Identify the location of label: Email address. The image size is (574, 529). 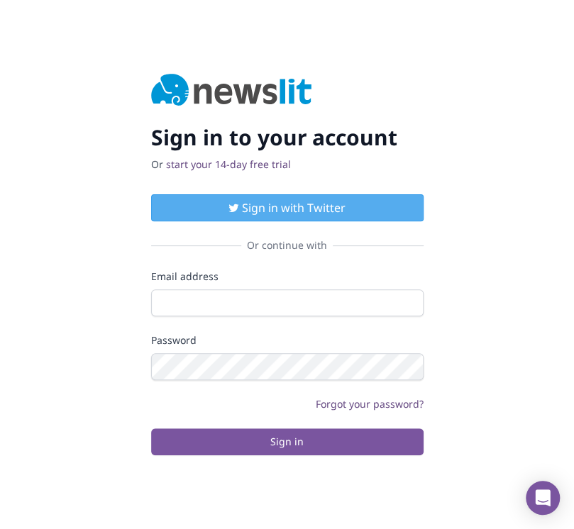
(287, 277).